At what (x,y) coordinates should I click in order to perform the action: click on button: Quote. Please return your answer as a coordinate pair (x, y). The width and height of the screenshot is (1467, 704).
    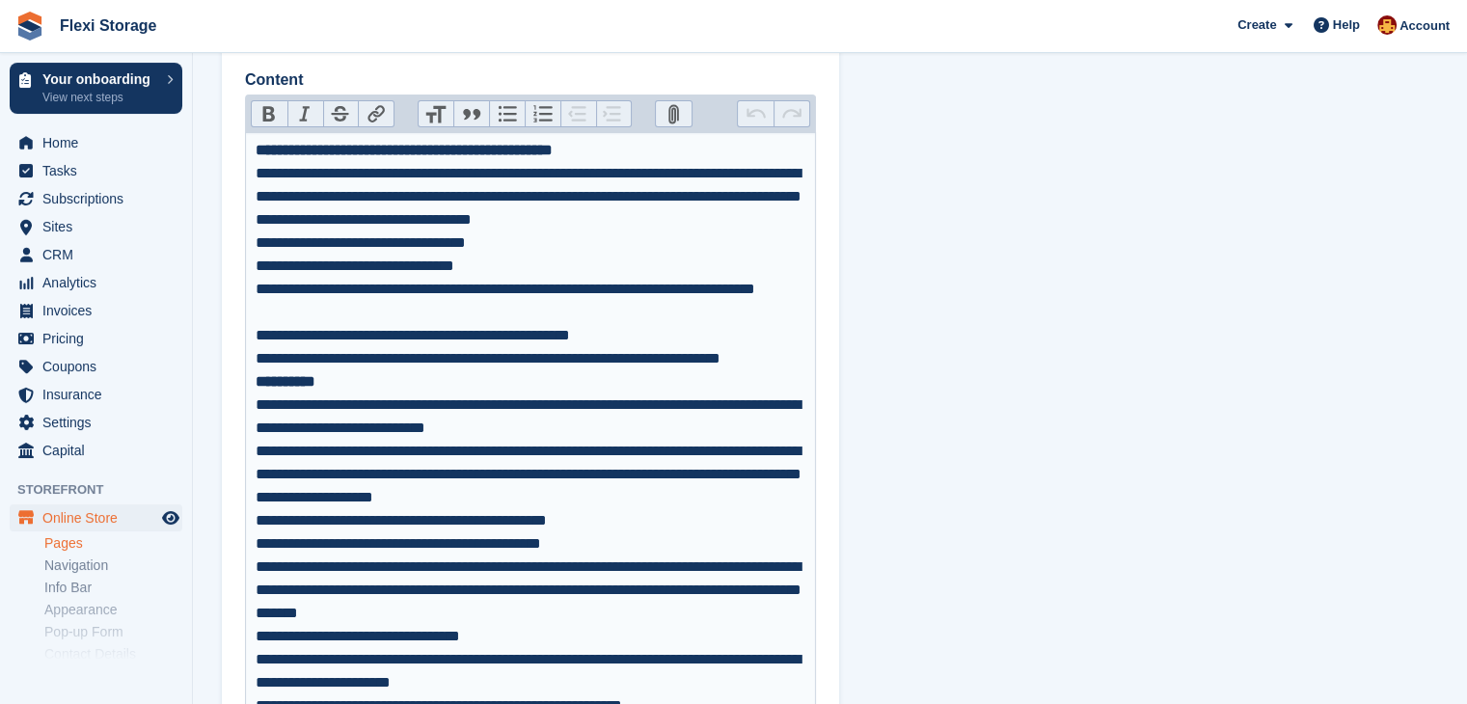
    Looking at the image, I should click on (471, 114).